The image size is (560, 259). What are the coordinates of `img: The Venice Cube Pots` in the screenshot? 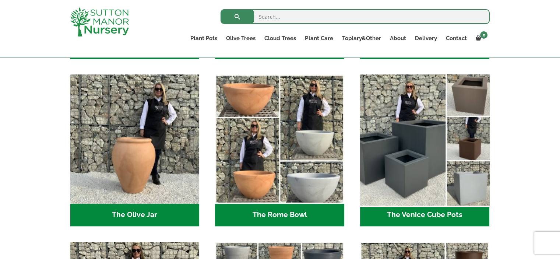 It's located at (425, 139).